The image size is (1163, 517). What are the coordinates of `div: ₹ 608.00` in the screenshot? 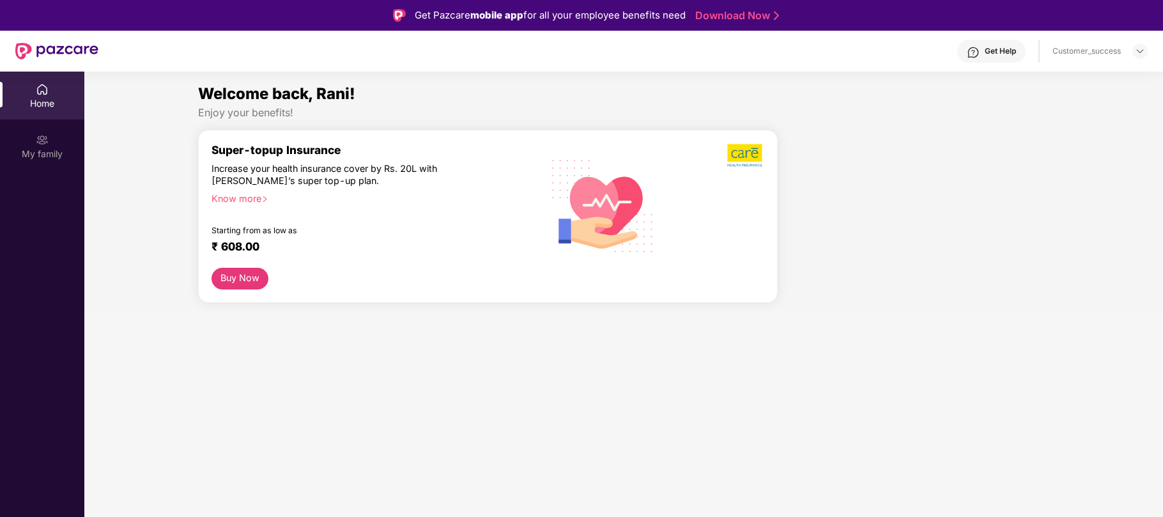 It's located at (366, 247).